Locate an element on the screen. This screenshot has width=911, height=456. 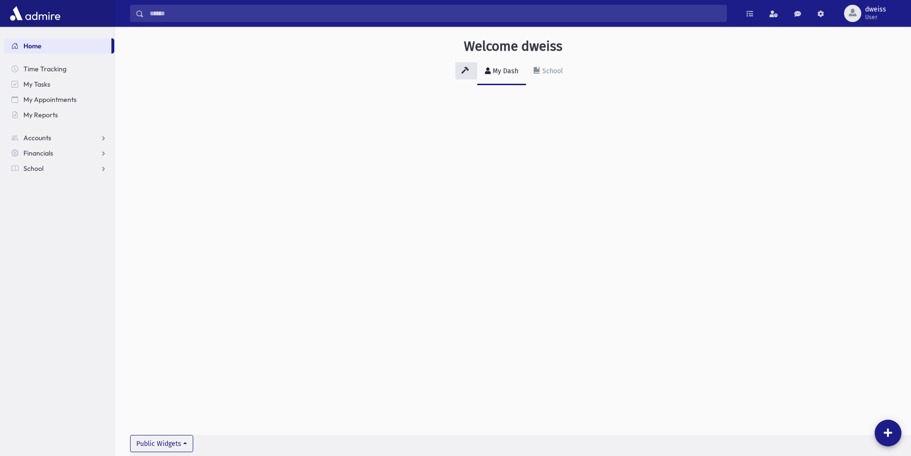
input: Search is located at coordinates (435, 13).